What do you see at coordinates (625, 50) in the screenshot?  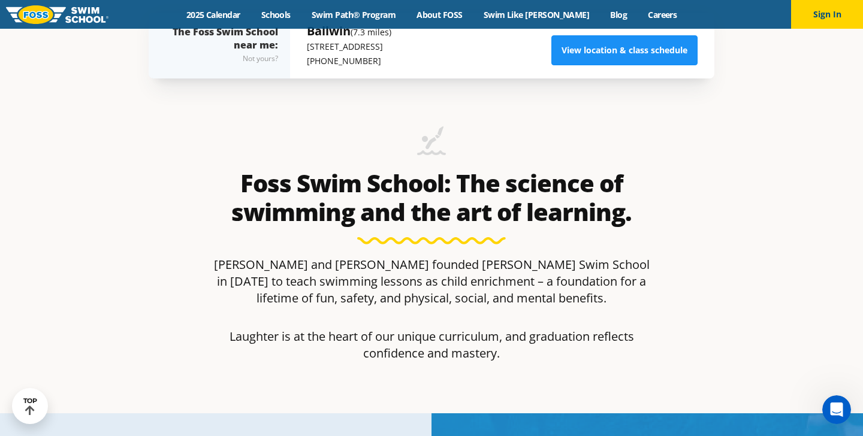 I see `a: View location & class schedule` at bounding box center [625, 50].